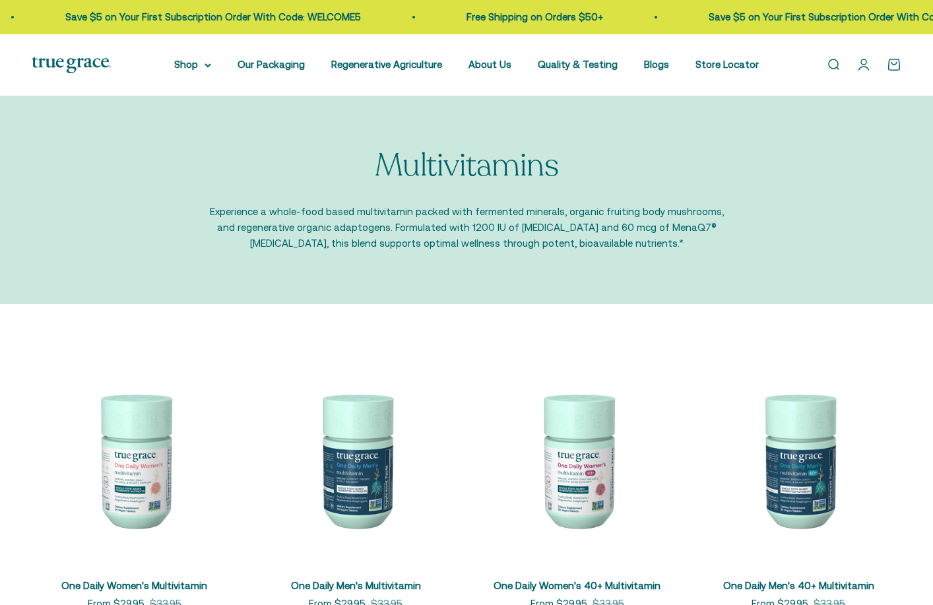 Image resolution: width=933 pixels, height=605 pixels. I want to click on a: One Daily Women's 40+ Multivitamin, so click(577, 585).